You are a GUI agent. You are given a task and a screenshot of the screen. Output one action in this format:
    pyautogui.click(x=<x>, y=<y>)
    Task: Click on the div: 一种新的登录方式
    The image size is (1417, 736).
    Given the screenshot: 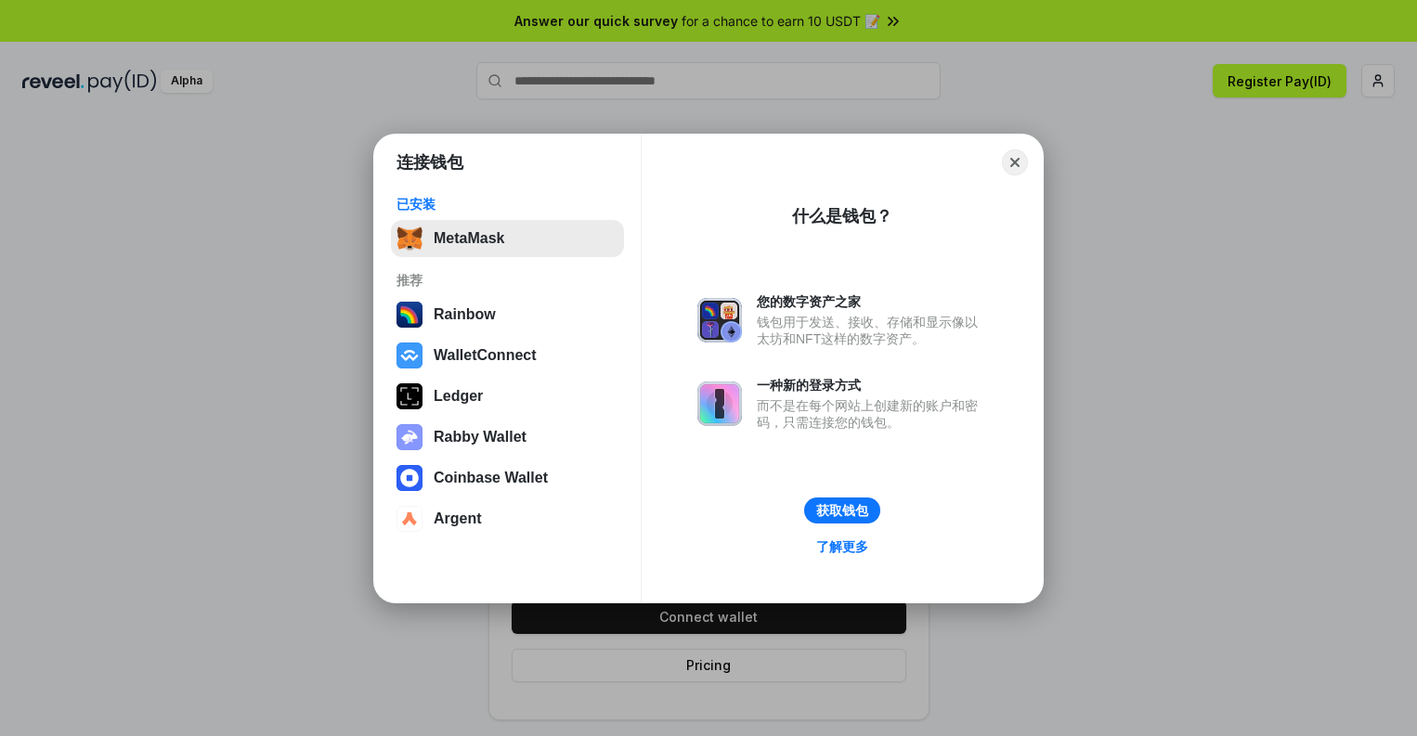 What is the action you would take?
    pyautogui.click(x=872, y=385)
    